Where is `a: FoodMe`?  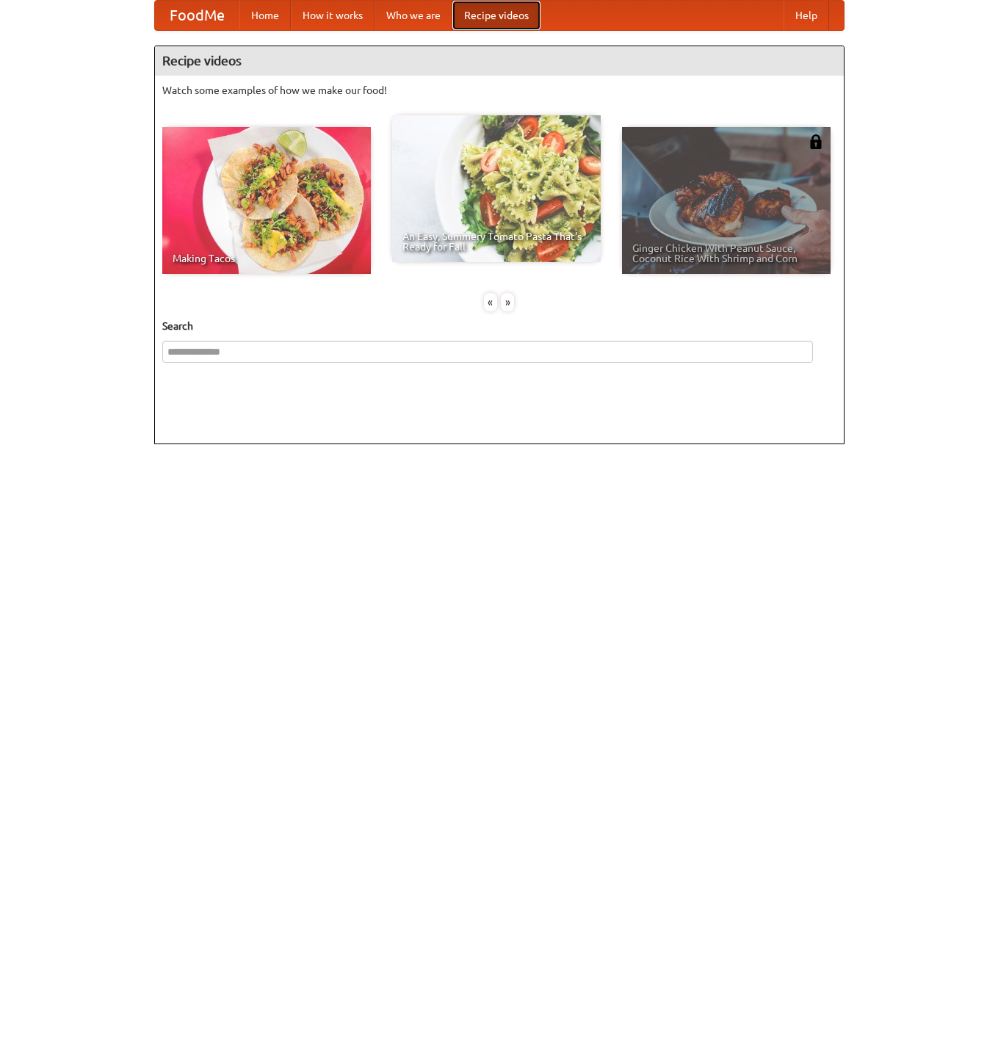 a: FoodMe is located at coordinates (197, 15).